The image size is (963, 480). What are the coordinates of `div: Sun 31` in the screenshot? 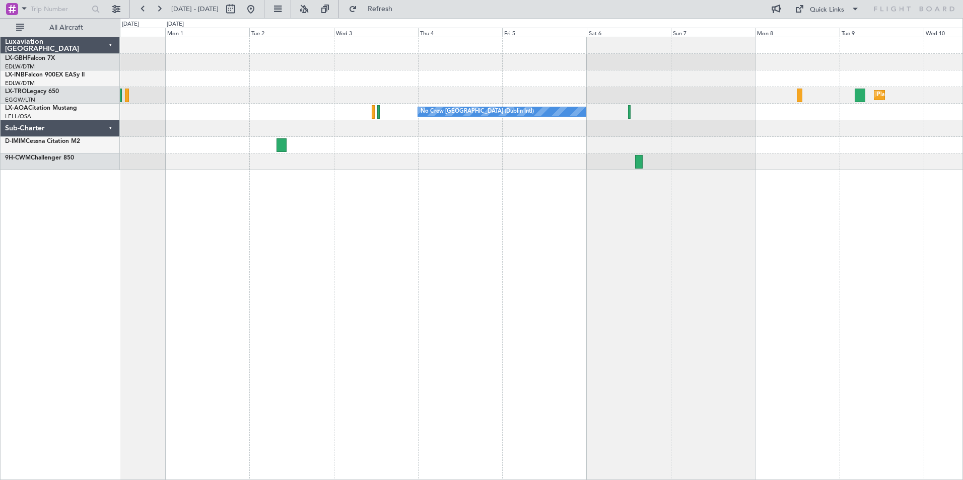 It's located at (123, 32).